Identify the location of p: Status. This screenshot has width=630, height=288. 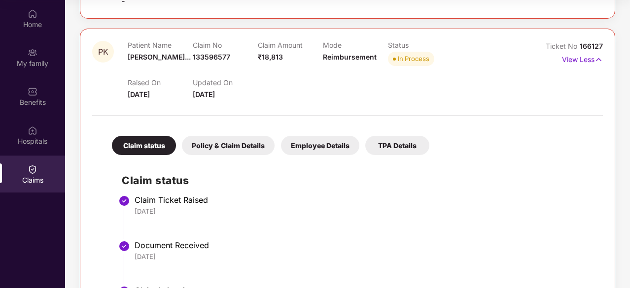
(420, 45).